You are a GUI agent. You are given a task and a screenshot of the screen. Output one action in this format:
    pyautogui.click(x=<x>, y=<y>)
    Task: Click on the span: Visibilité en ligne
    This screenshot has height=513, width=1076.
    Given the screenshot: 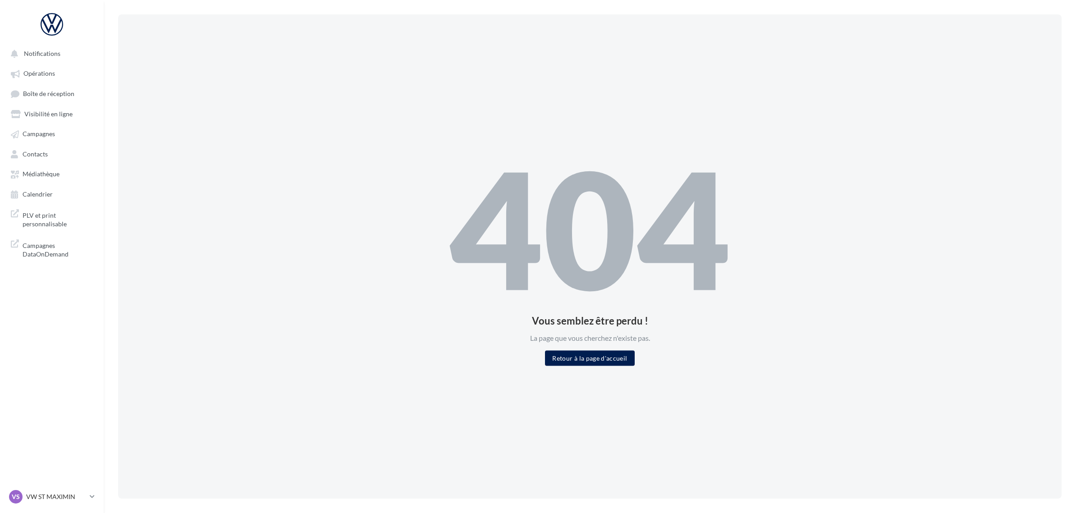 What is the action you would take?
    pyautogui.click(x=48, y=114)
    